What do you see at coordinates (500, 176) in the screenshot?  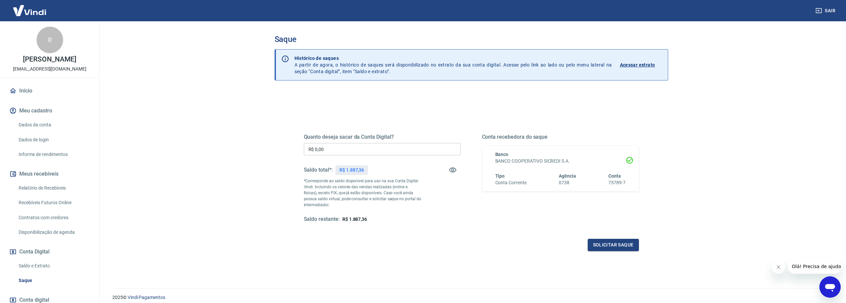 I see `span: Tipo` at bounding box center [500, 176].